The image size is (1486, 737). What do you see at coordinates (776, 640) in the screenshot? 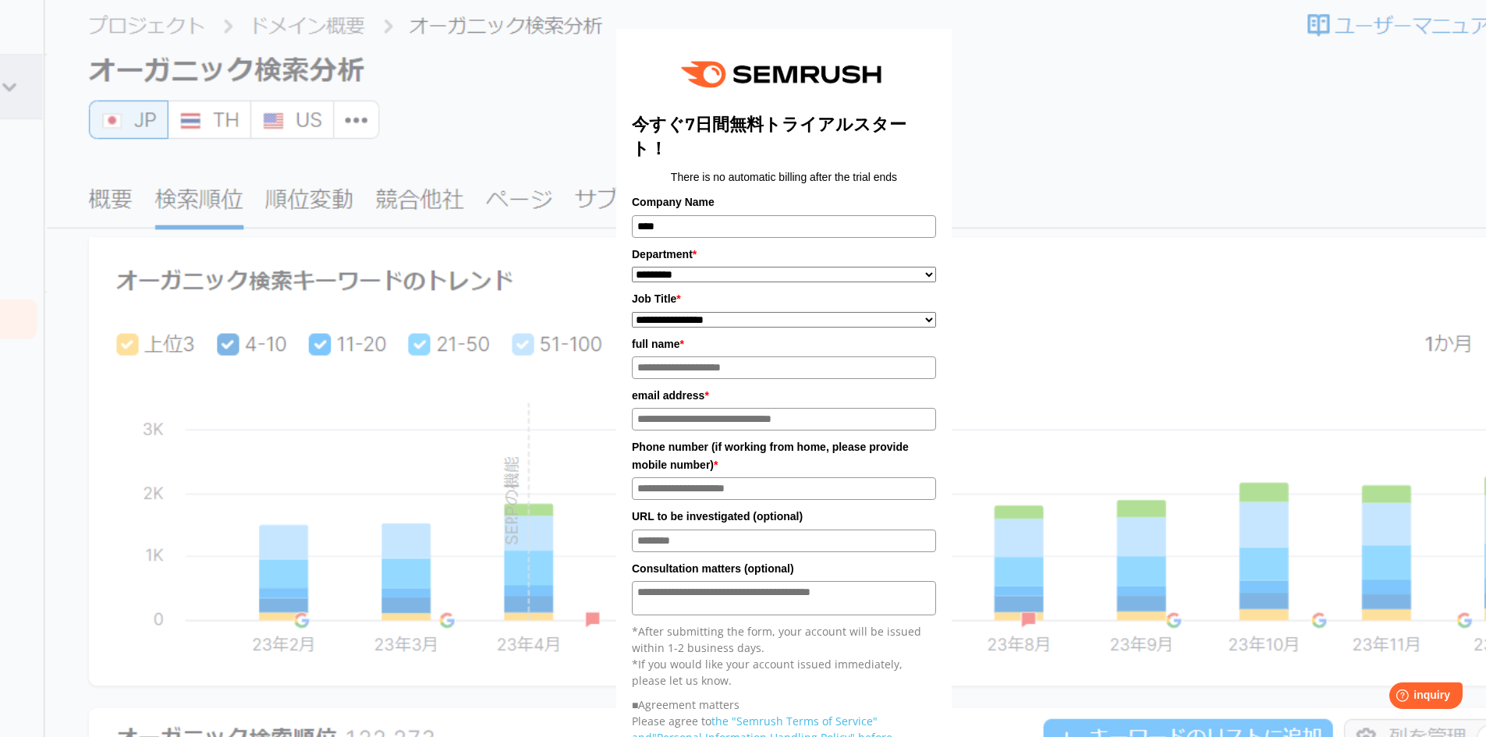
I see `font: *After submitting the form, your account will be issued within 1-2 business days.` at bounding box center [776, 640].